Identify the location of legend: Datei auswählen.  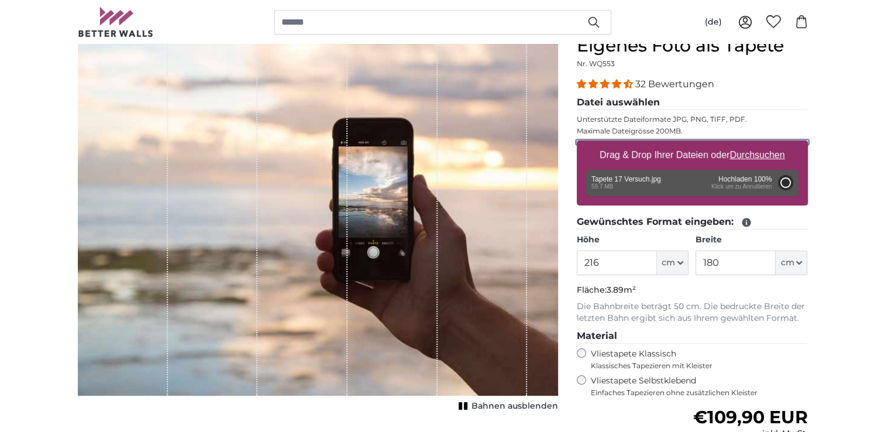
(692, 102).